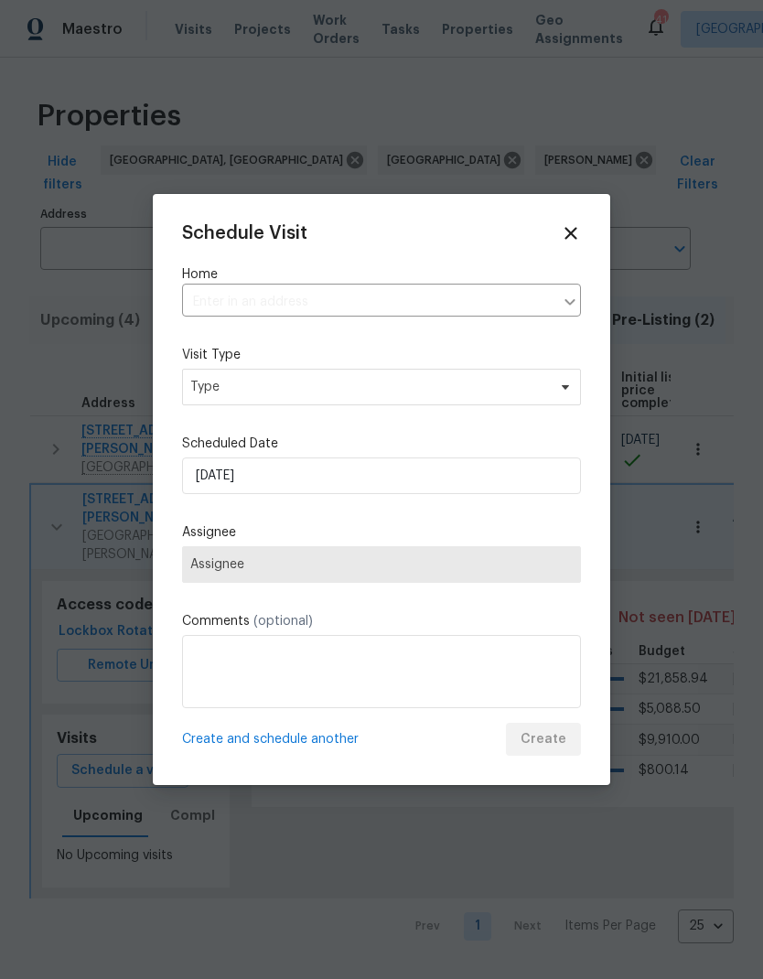 Image resolution: width=763 pixels, height=979 pixels. Describe the element at coordinates (382, 476) in the screenshot. I see `input: M/D/YYYY` at that location.